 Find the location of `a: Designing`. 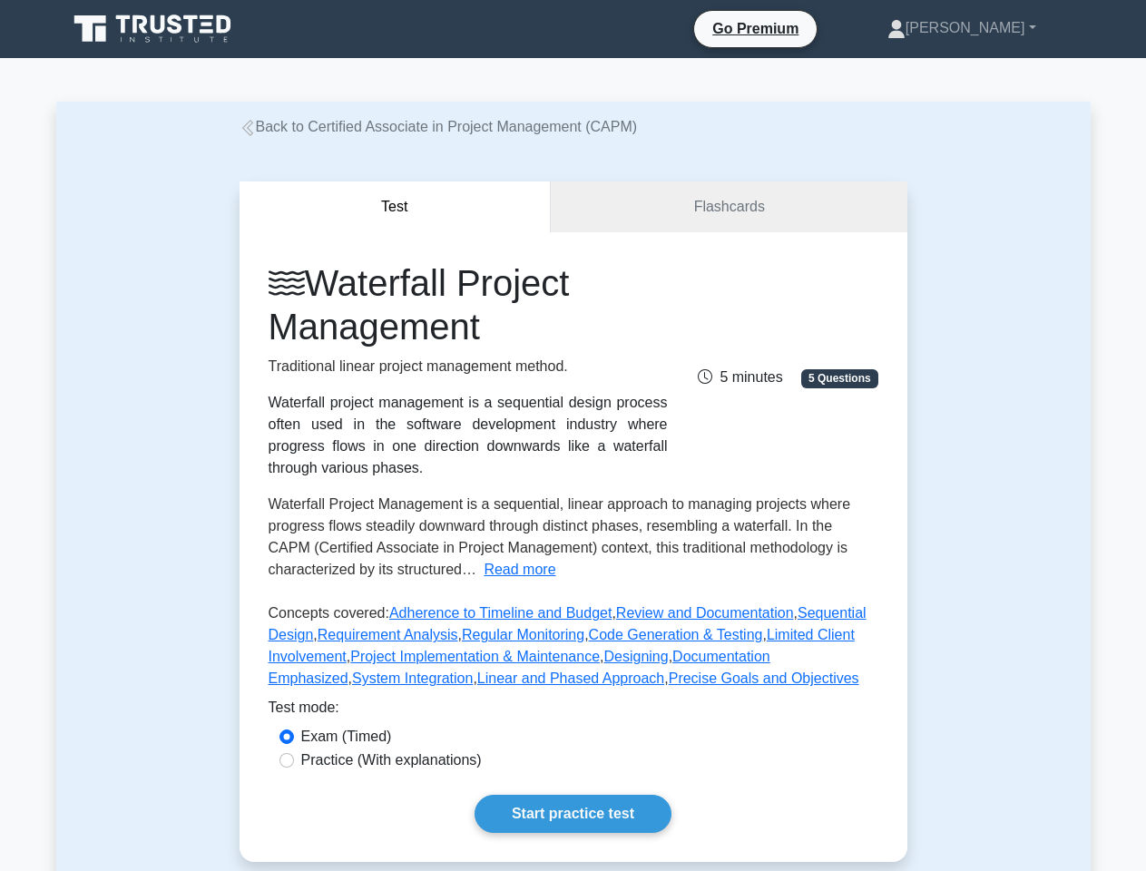

a: Designing is located at coordinates (635, 656).